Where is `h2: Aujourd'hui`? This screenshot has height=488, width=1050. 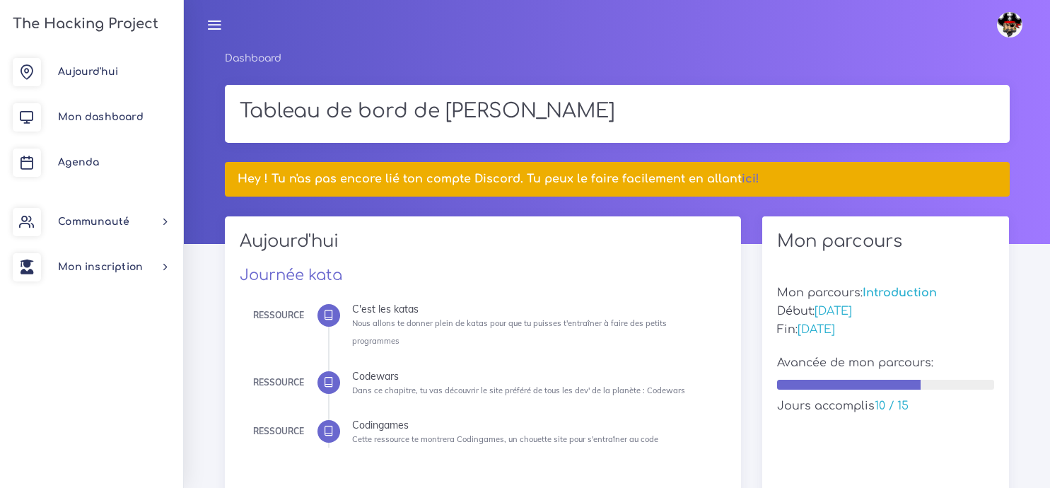 h2: Aujourd'hui is located at coordinates (483, 246).